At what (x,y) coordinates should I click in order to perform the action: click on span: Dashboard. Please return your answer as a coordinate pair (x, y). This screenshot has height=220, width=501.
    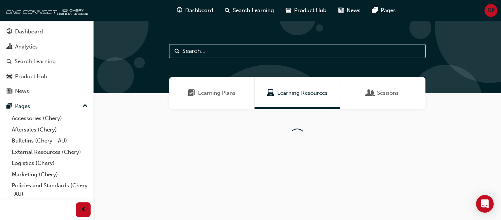
    Looking at the image, I should click on (199, 10).